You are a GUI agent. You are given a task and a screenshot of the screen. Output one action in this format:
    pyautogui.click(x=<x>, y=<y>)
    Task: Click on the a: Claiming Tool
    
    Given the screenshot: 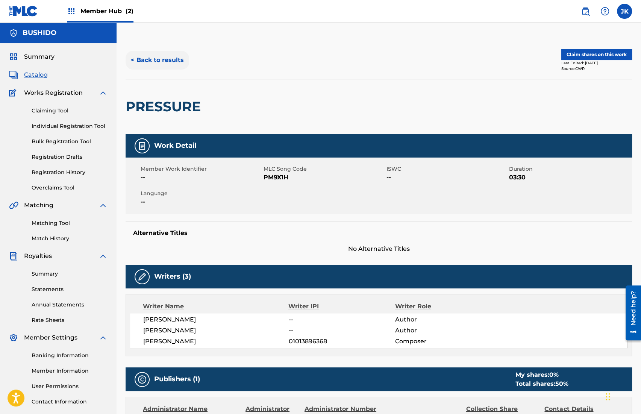 What is the action you would take?
    pyautogui.click(x=70, y=111)
    